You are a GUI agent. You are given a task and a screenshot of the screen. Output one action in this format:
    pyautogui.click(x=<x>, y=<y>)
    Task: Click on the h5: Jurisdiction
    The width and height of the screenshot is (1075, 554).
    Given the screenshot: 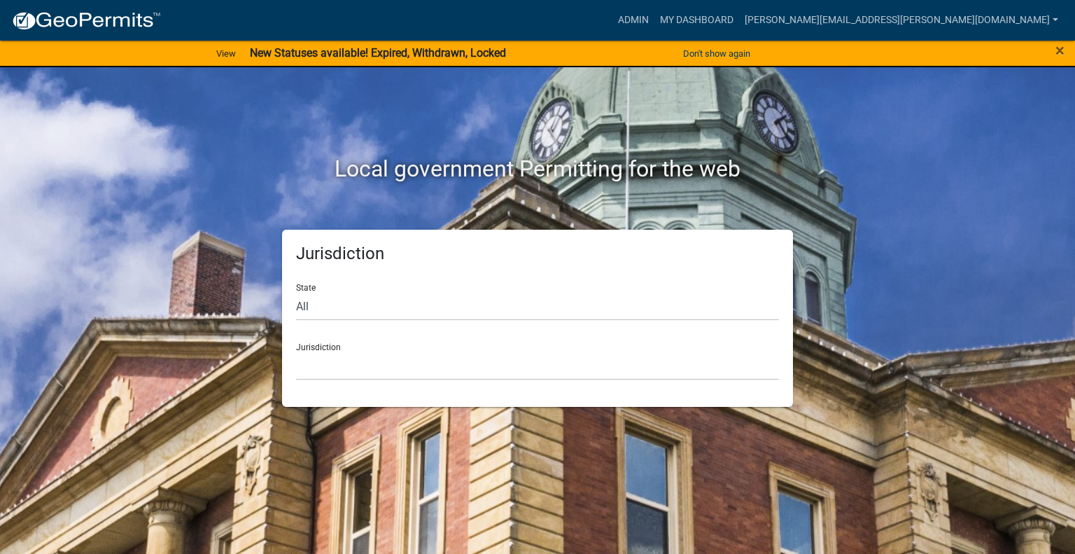 What is the action you would take?
    pyautogui.click(x=538, y=253)
    